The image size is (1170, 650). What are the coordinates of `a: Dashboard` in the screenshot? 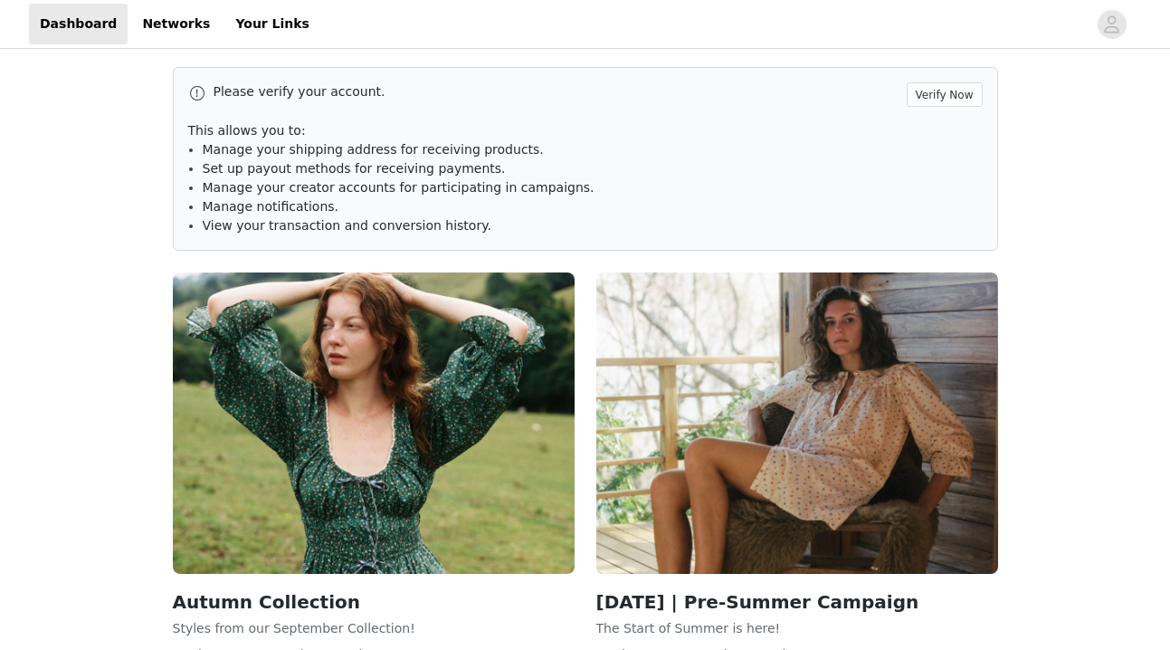 It's located at (78, 24).